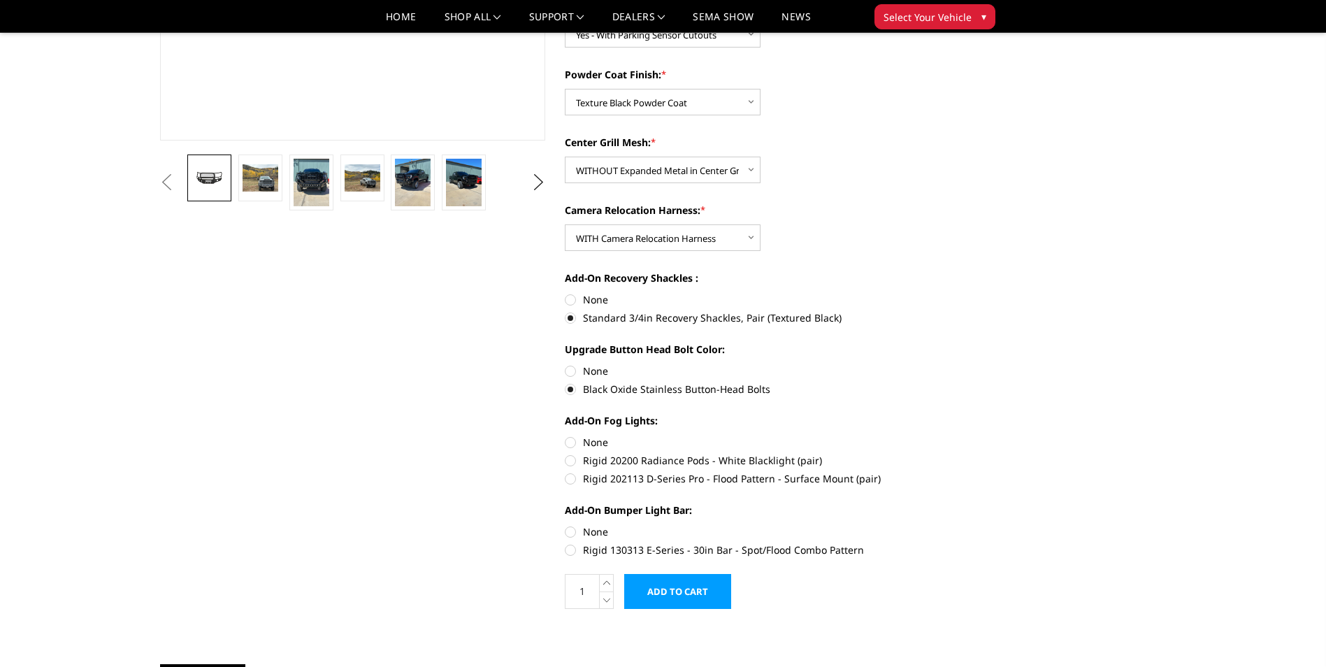 The image size is (1326, 667). I want to click on a: Home, so click(401, 22).